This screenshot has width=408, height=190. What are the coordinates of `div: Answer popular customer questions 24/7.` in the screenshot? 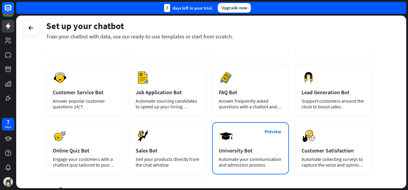 It's located at (85, 104).